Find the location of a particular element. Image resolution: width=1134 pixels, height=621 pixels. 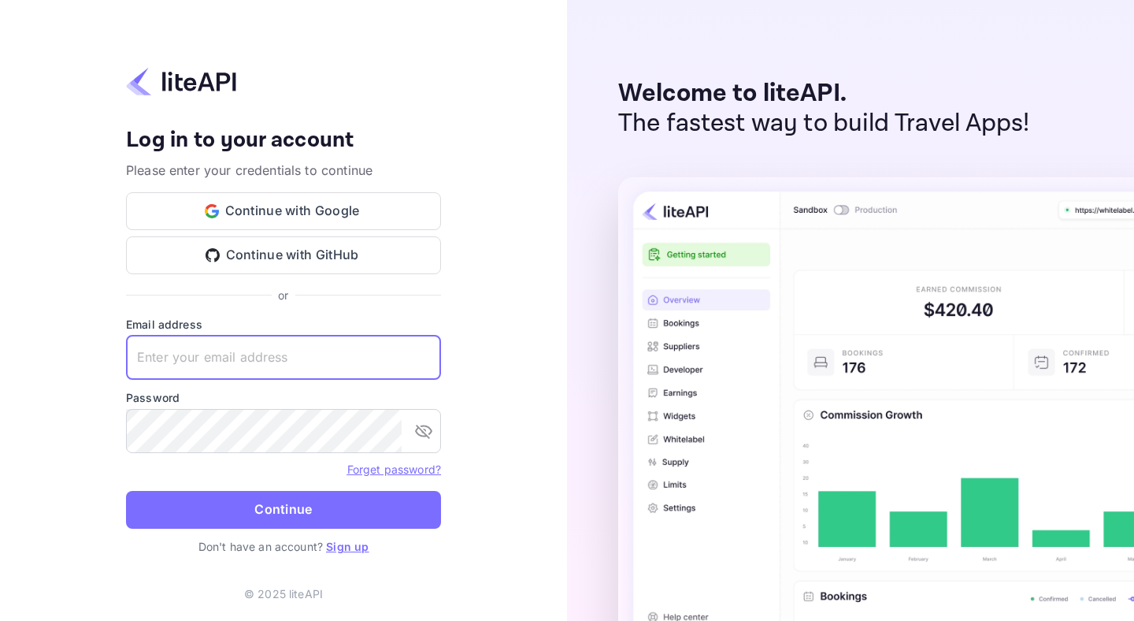

h4: Log in to your account is located at coordinates (284, 140).